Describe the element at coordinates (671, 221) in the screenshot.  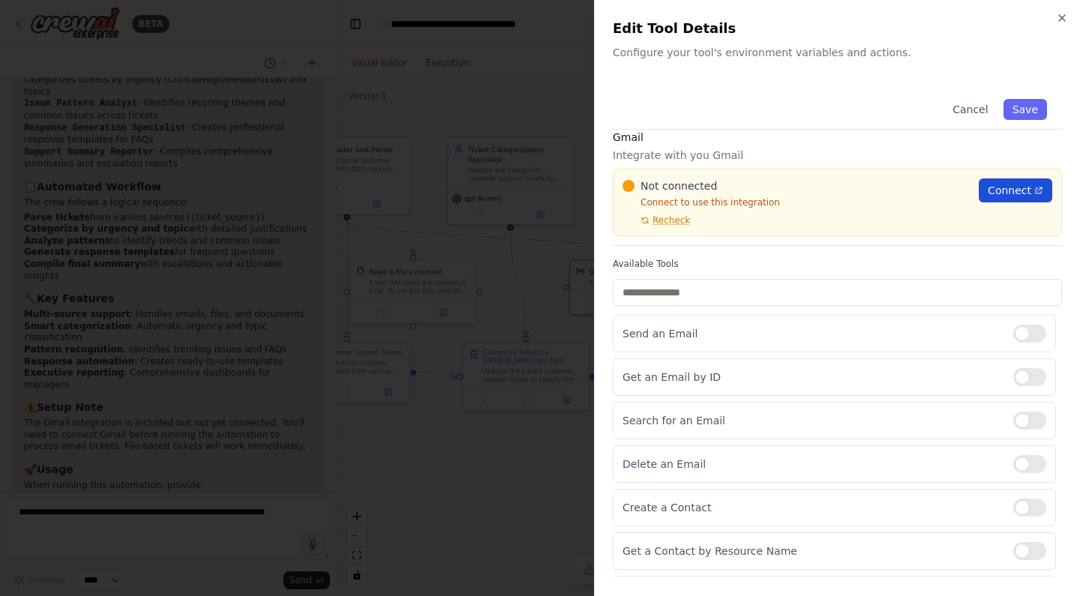
I see `span: Recheck` at that location.